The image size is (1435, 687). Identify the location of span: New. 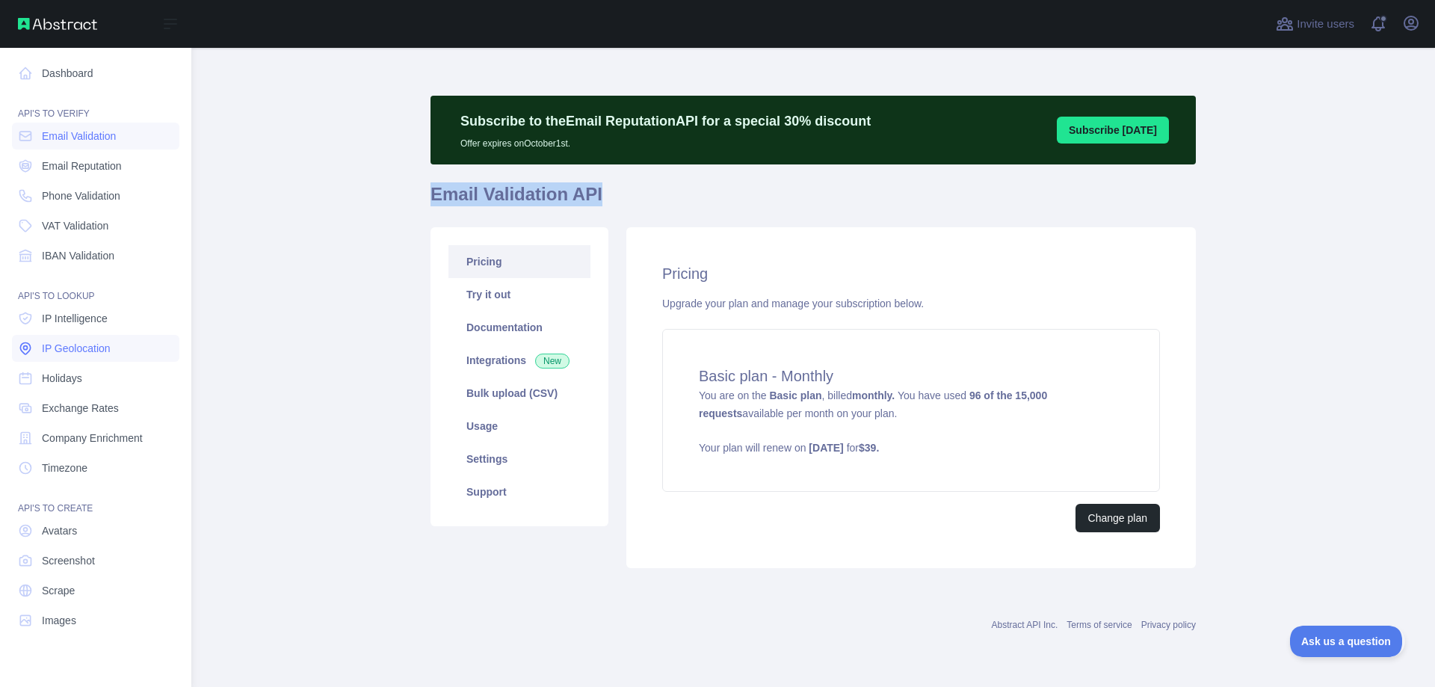
(552, 361).